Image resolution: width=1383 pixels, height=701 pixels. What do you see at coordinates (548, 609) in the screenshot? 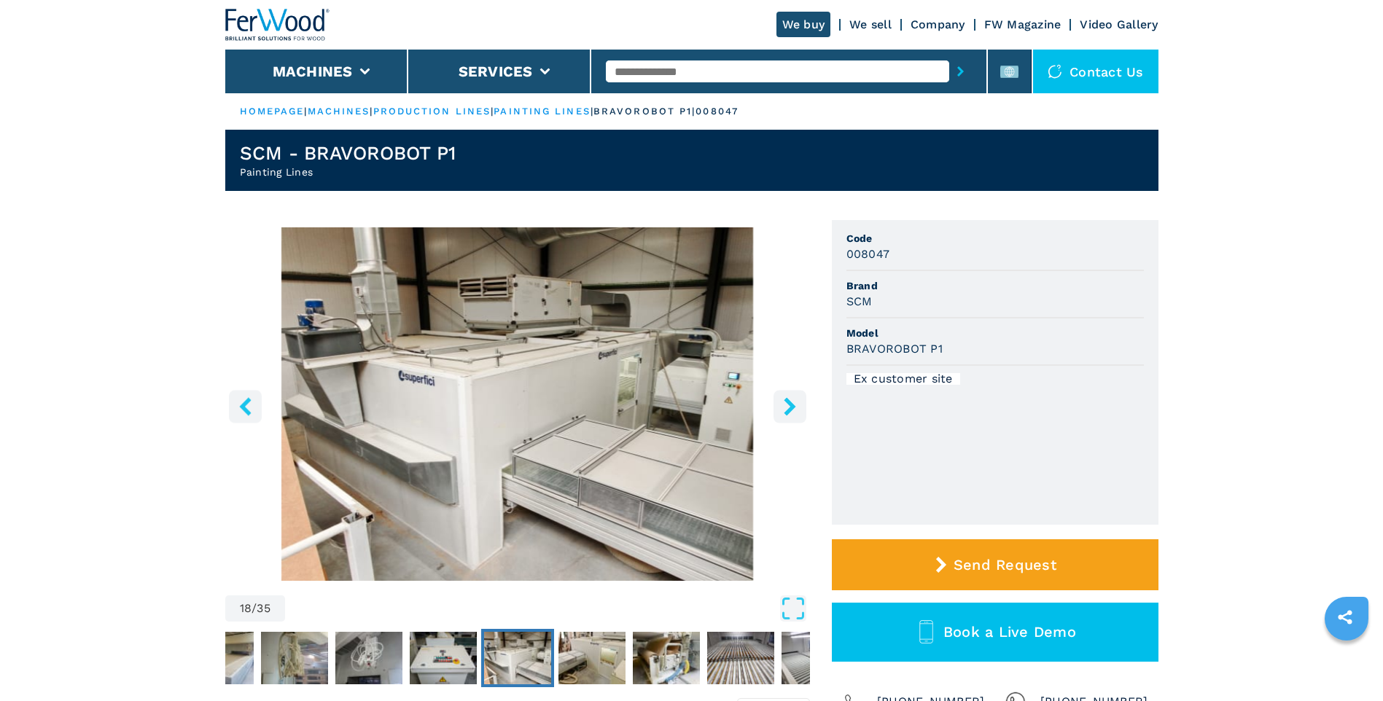
I see `button: Open Fullscreen` at bounding box center [548, 609].